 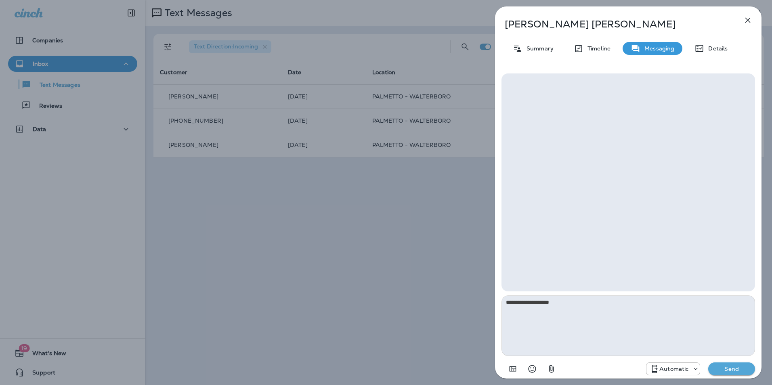 I want to click on p: Timeline, so click(x=597, y=48).